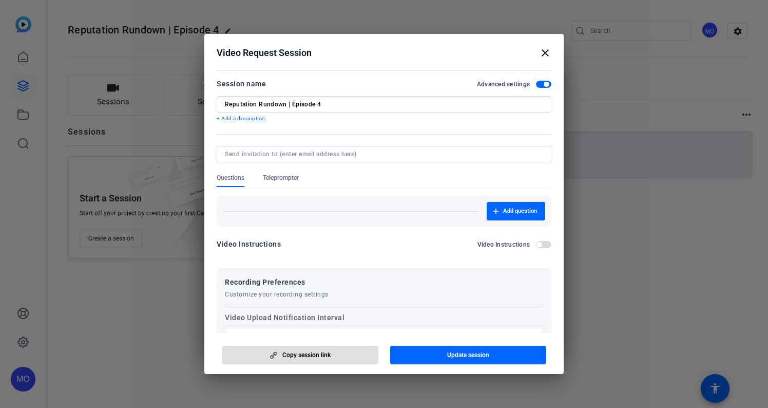 This screenshot has width=768, height=408. Describe the element at coordinates (300, 355) in the screenshot. I see `button: Copy session link` at that location.